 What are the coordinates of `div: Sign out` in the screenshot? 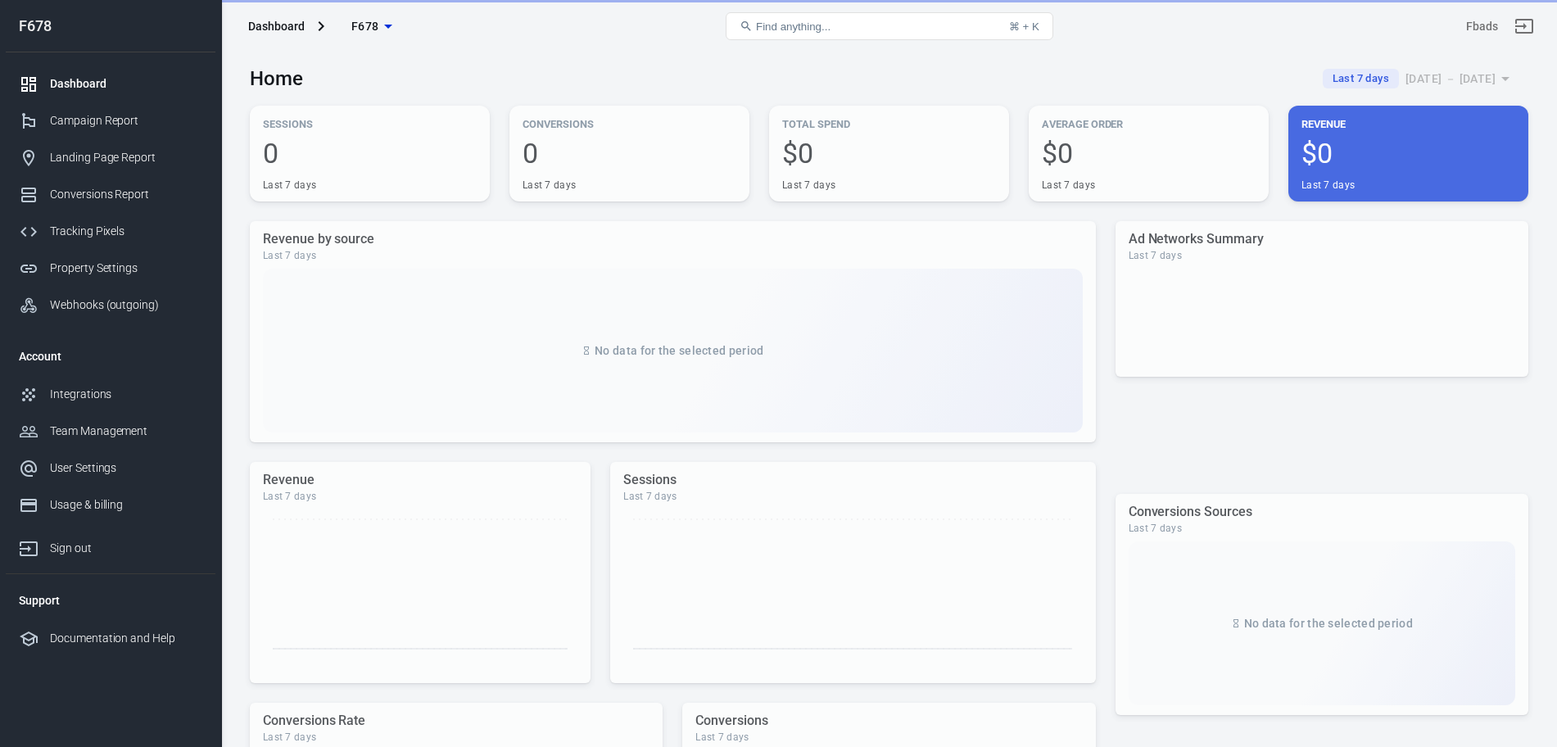 It's located at (126, 548).